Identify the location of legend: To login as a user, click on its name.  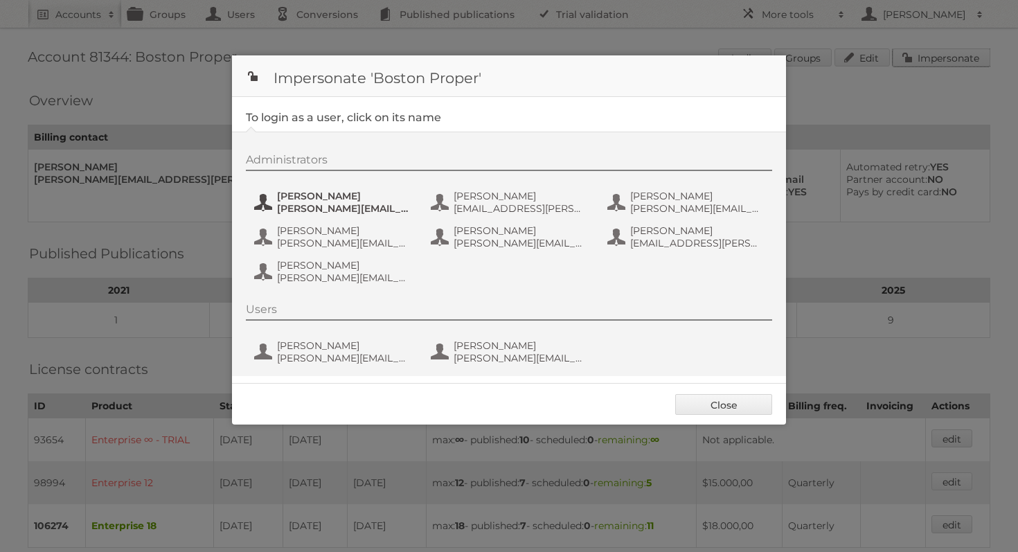
(343, 117).